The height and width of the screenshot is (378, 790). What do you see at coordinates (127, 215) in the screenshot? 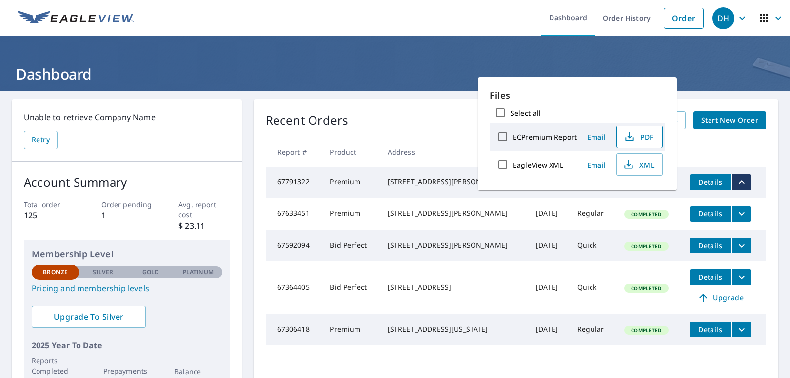
I see `p: 1` at bounding box center [127, 215].